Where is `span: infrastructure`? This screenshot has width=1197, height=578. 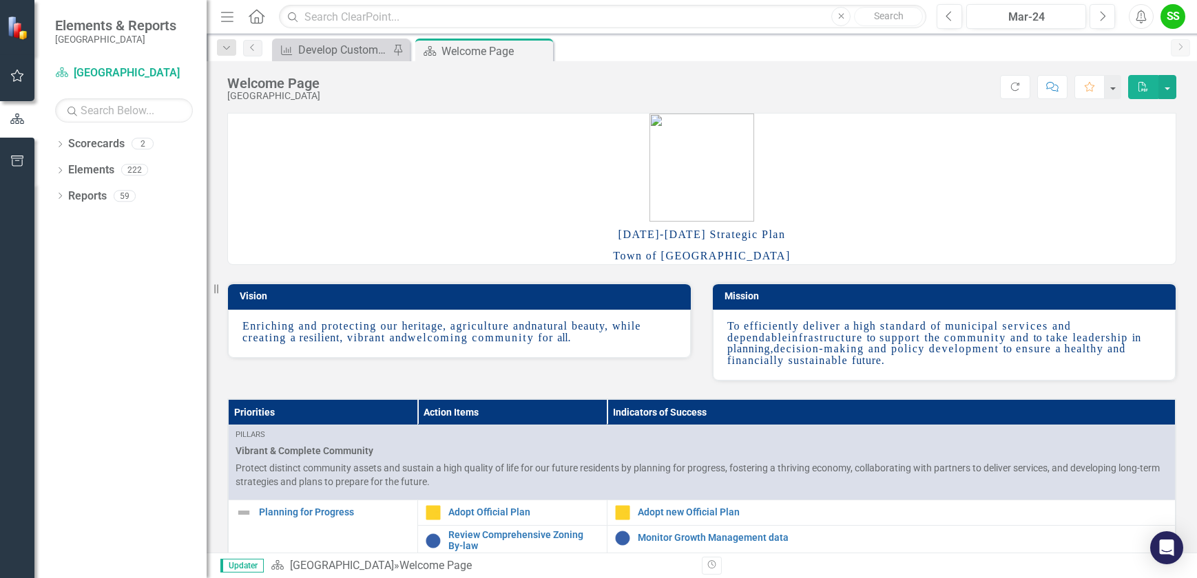 span: infrastructure is located at coordinates (825, 337).